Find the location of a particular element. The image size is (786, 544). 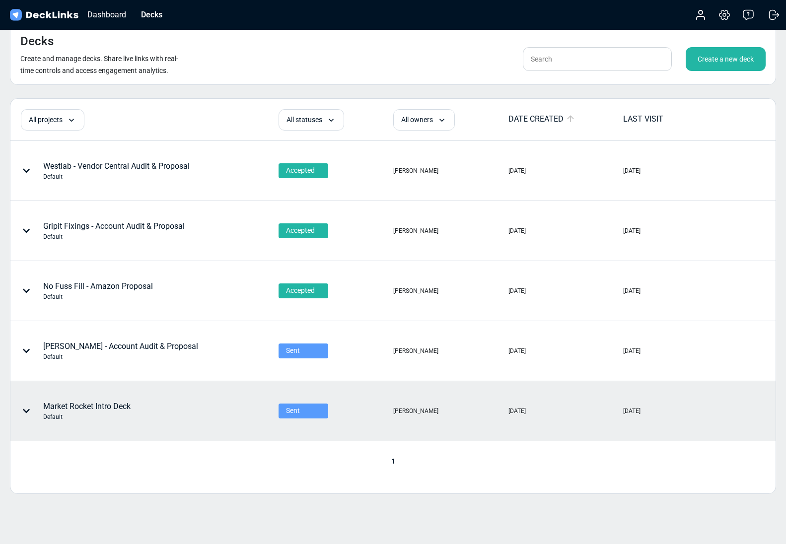

div: All projects is located at coordinates (53, 120).